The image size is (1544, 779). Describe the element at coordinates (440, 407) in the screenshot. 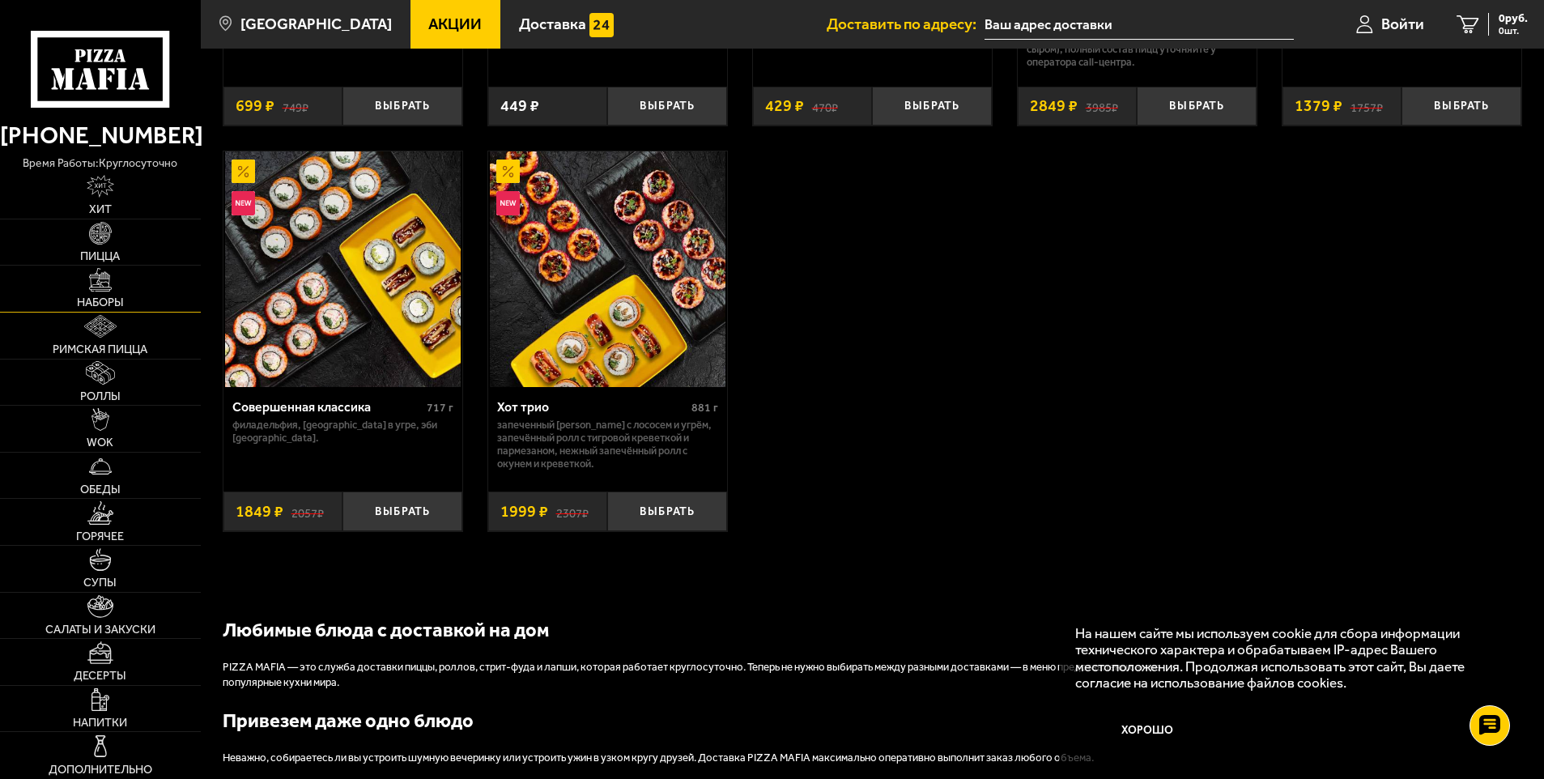

I see `span: 717 г` at that location.